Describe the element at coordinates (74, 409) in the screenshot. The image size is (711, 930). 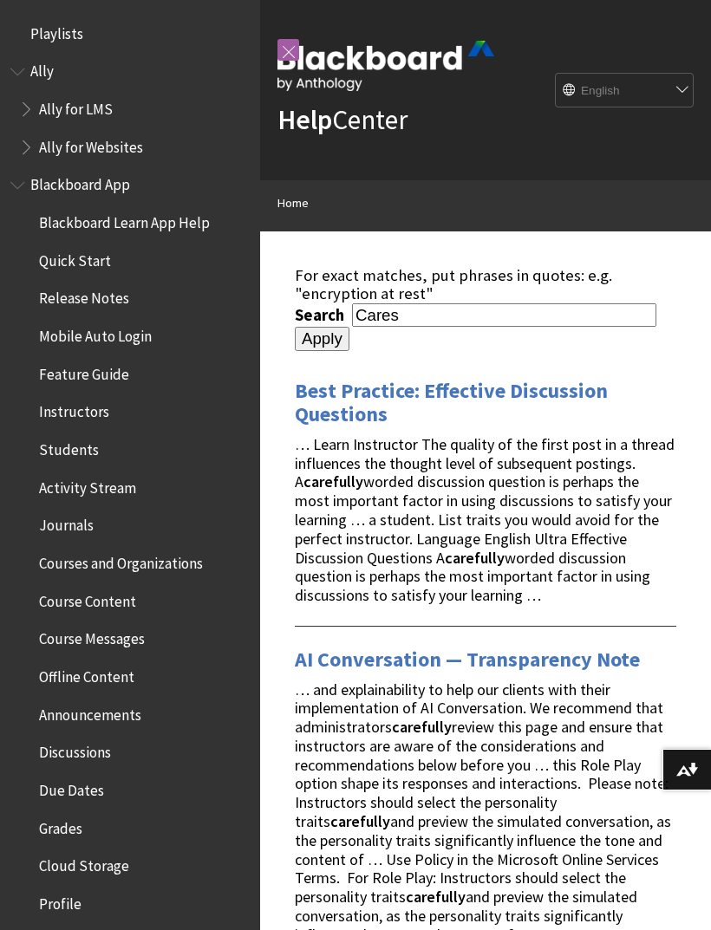
I see `span: Instructors` at that location.